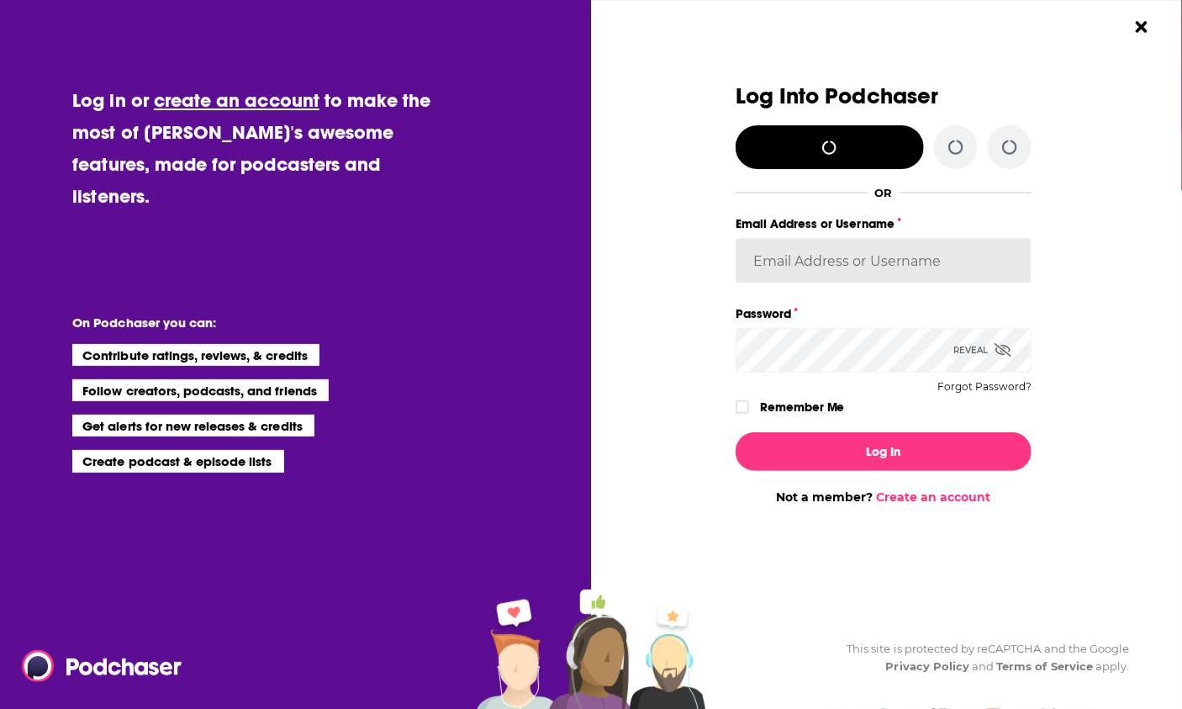 The image size is (1182, 709). I want to click on li: Contribute ratings, reviews, & credits, so click(196, 355).